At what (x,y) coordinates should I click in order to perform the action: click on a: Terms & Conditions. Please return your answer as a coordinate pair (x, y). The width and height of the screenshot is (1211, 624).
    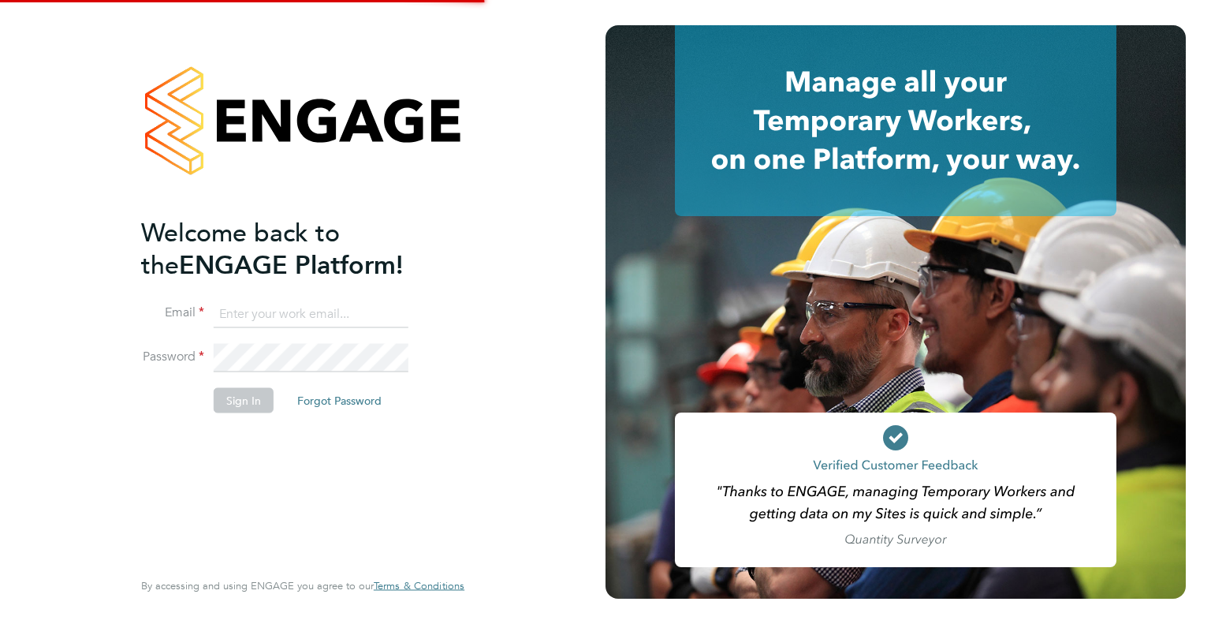
    Looking at the image, I should click on (419, 586).